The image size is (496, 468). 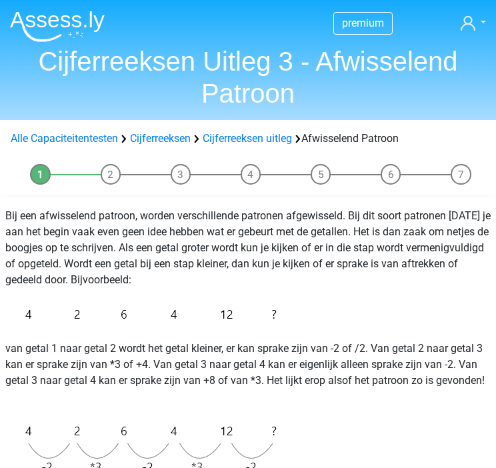 What do you see at coordinates (248, 139) in the screenshot?
I see `div: Afwisselend Patroon` at bounding box center [248, 139].